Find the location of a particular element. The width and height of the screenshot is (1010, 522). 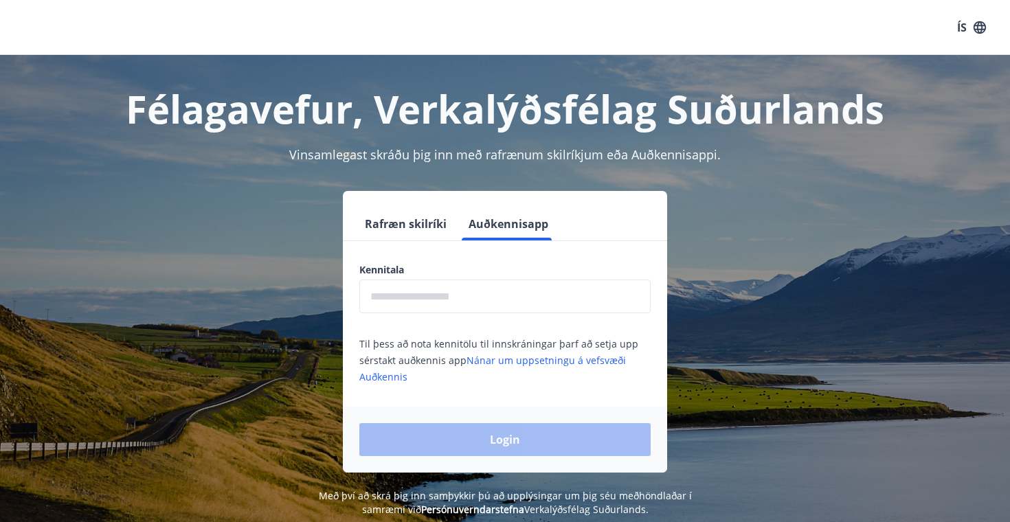

button: Auðkennisapp is located at coordinates (509, 224).